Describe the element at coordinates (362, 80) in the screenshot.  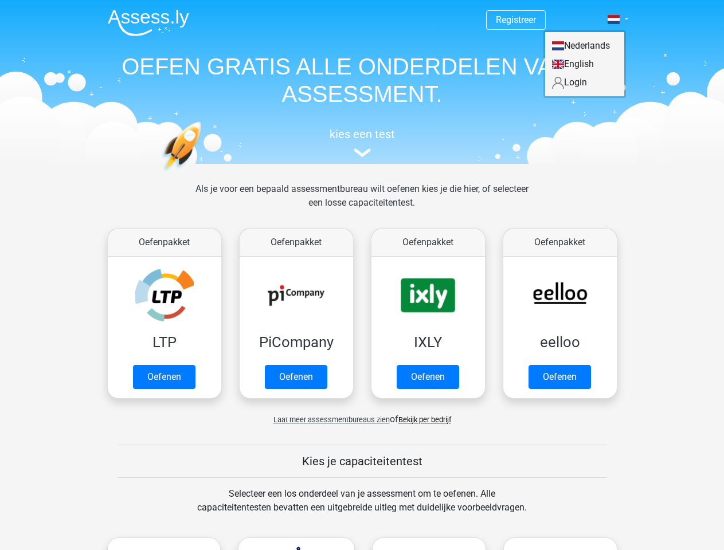
I see `h1: OEFEN GRATIS ALLE ONDERDELEN VAN JE ASSESSMENT.` at that location.